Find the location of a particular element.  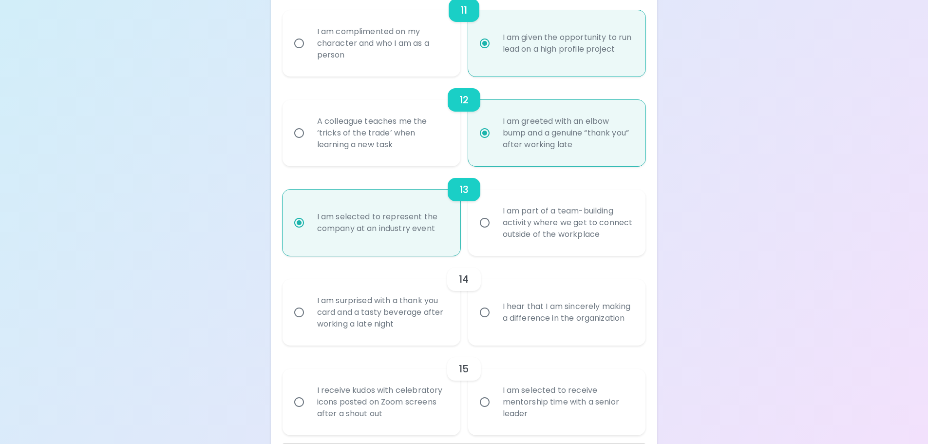

div: I am complimented on my character and who I am as a person is located at coordinates (382, 43).